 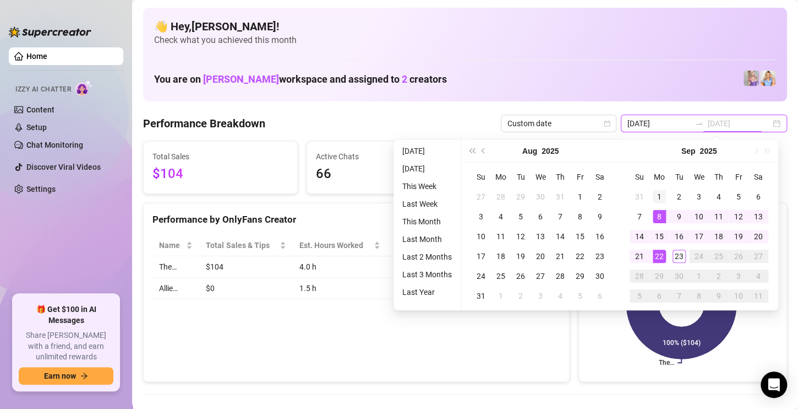 I want to click on h1: You are on workspace and assigned to creators, so click(x=301, y=79).